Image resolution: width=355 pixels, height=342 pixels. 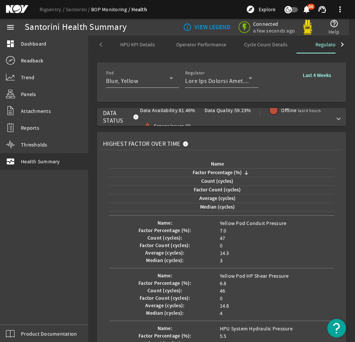 I want to click on span: Explore, so click(x=267, y=9).